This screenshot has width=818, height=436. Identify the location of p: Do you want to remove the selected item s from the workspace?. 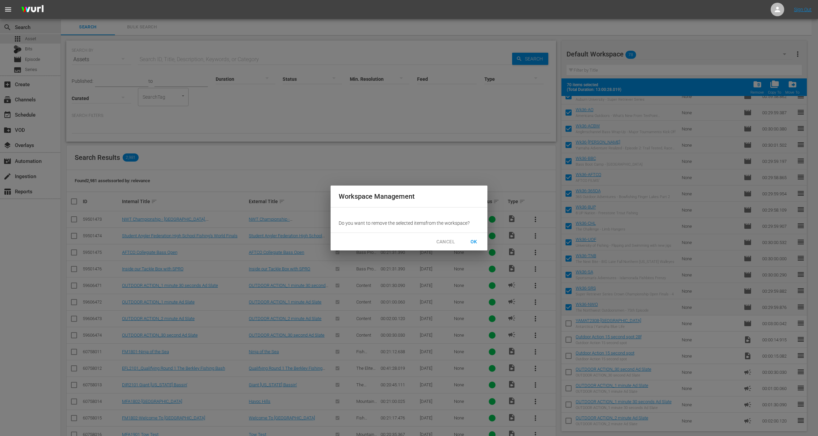
(409, 223).